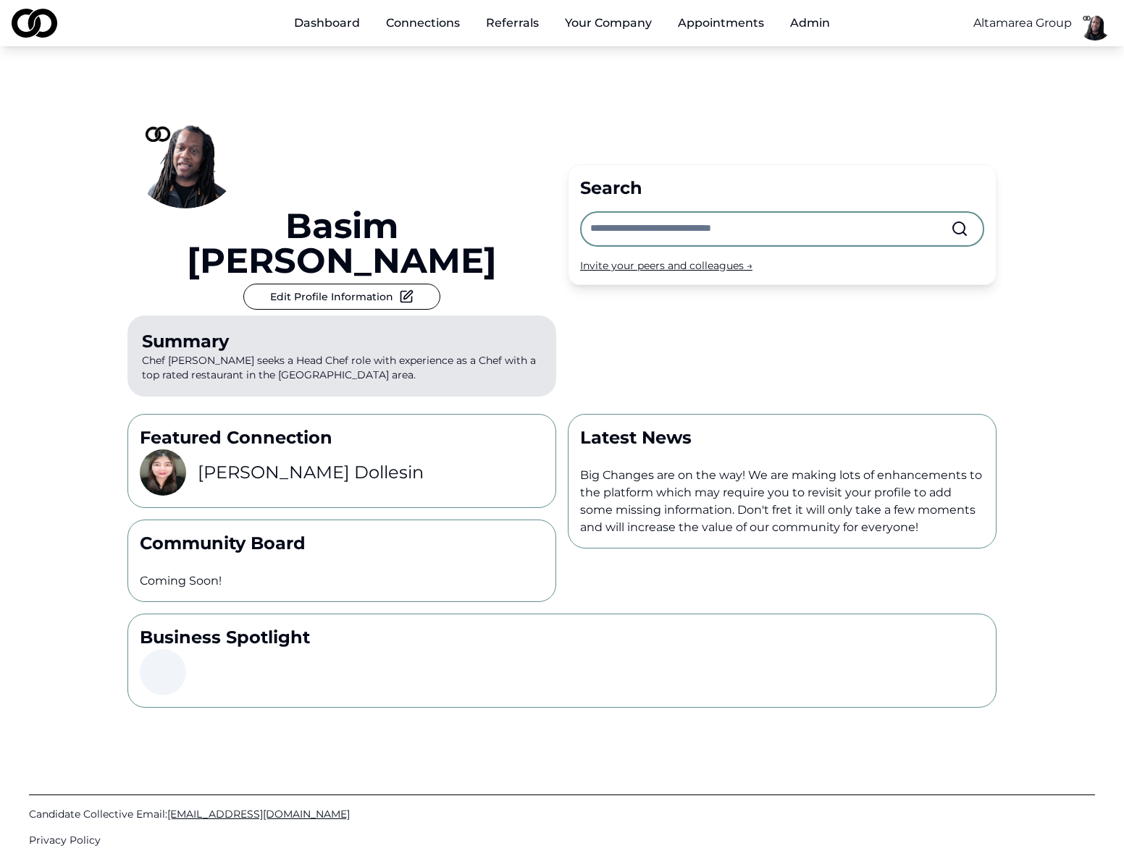 This screenshot has width=1124, height=856. Describe the element at coordinates (342, 581) in the screenshot. I see `p: Coming Soon!` at that location.